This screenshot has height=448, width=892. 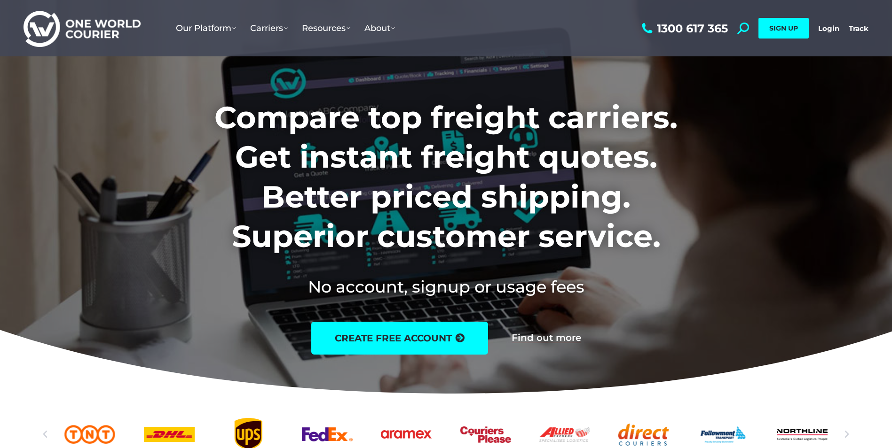 What do you see at coordinates (206, 28) in the screenshot?
I see `a: Our Platform` at bounding box center [206, 28].